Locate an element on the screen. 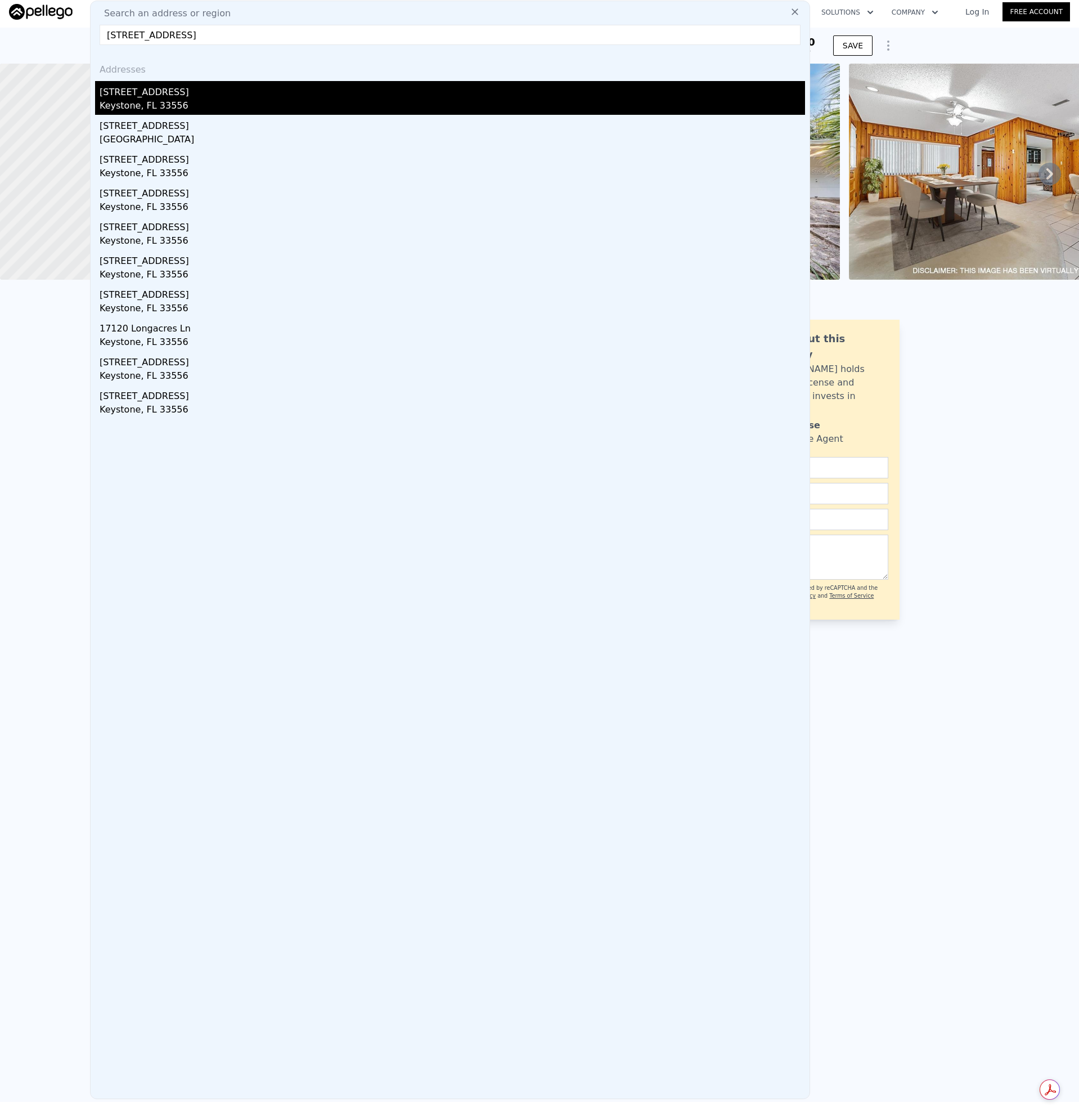 The image size is (1079, 1120). div: Violet Rose is located at coordinates (792, 425).